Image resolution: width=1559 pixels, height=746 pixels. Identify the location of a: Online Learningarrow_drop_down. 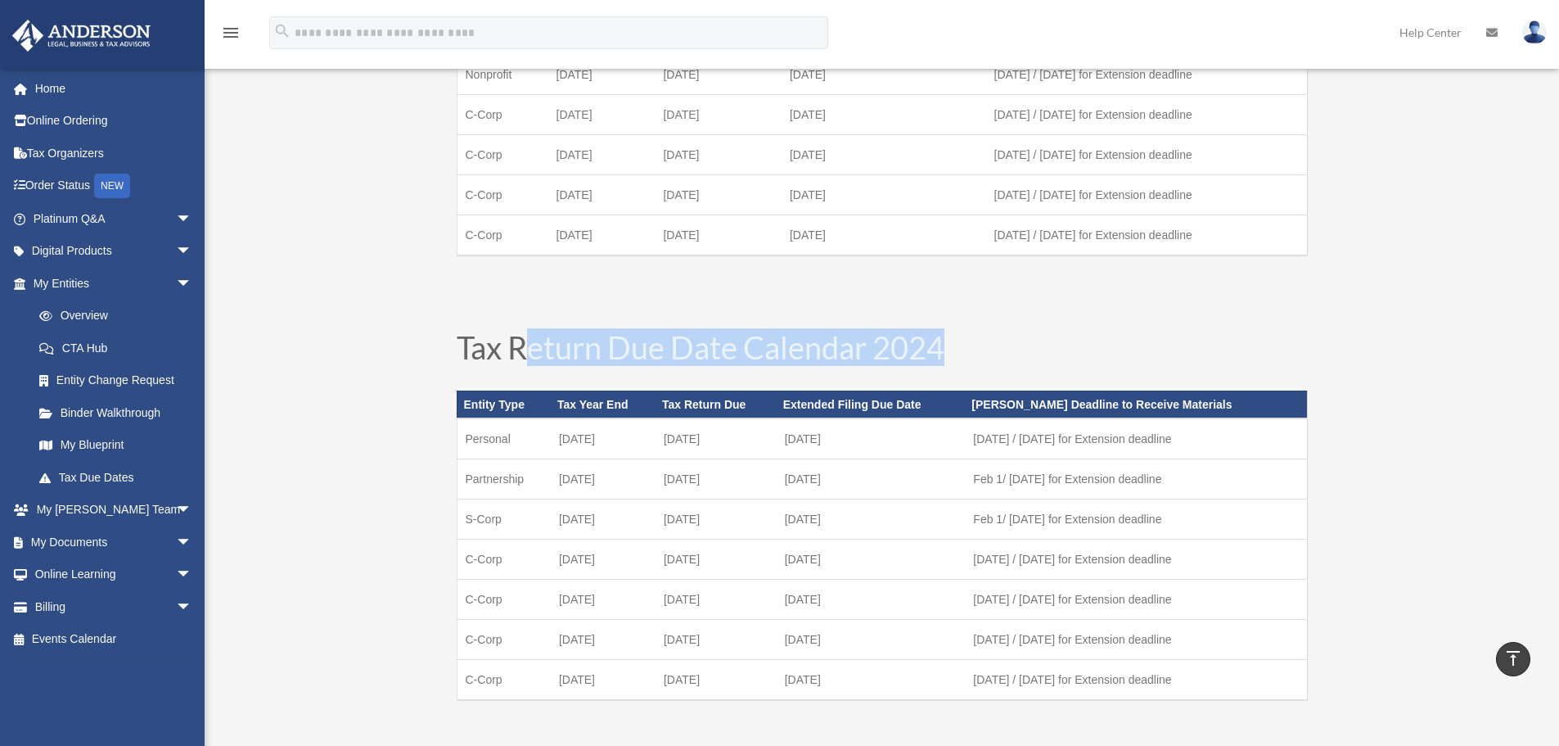
(114, 575).